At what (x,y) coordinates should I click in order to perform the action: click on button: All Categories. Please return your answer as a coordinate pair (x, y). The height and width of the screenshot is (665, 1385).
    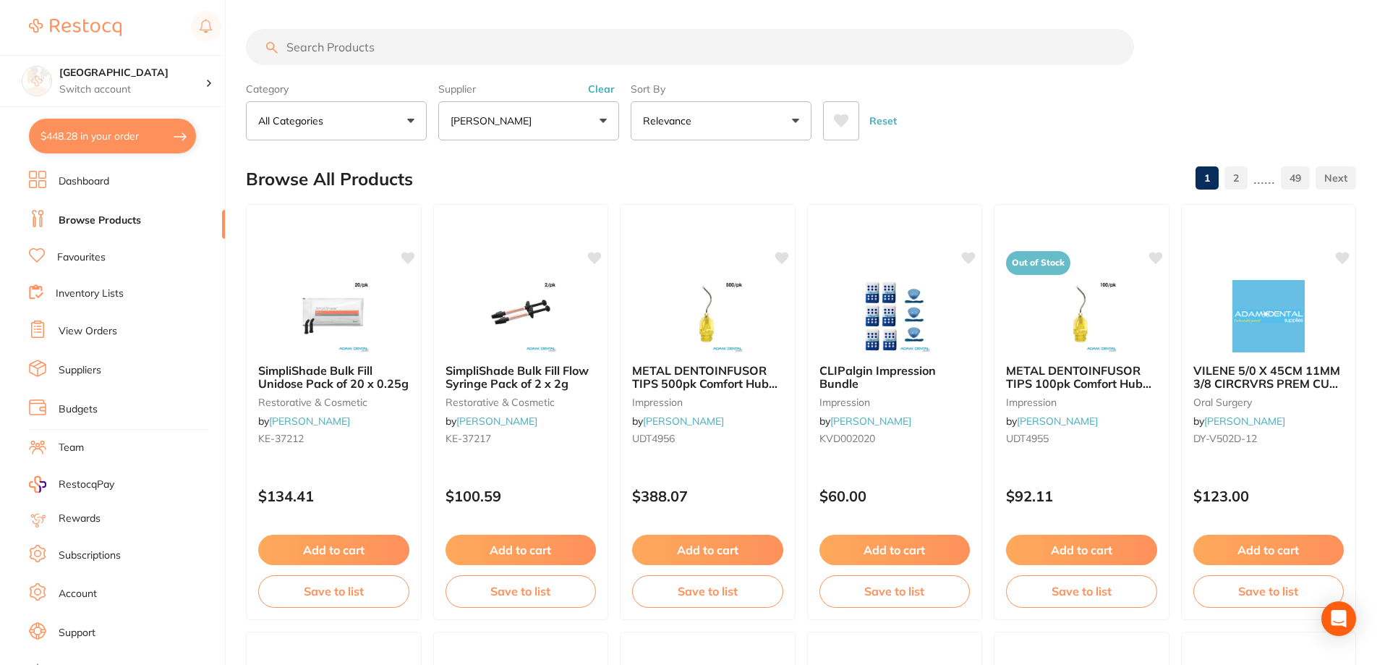
    Looking at the image, I should click on (336, 121).